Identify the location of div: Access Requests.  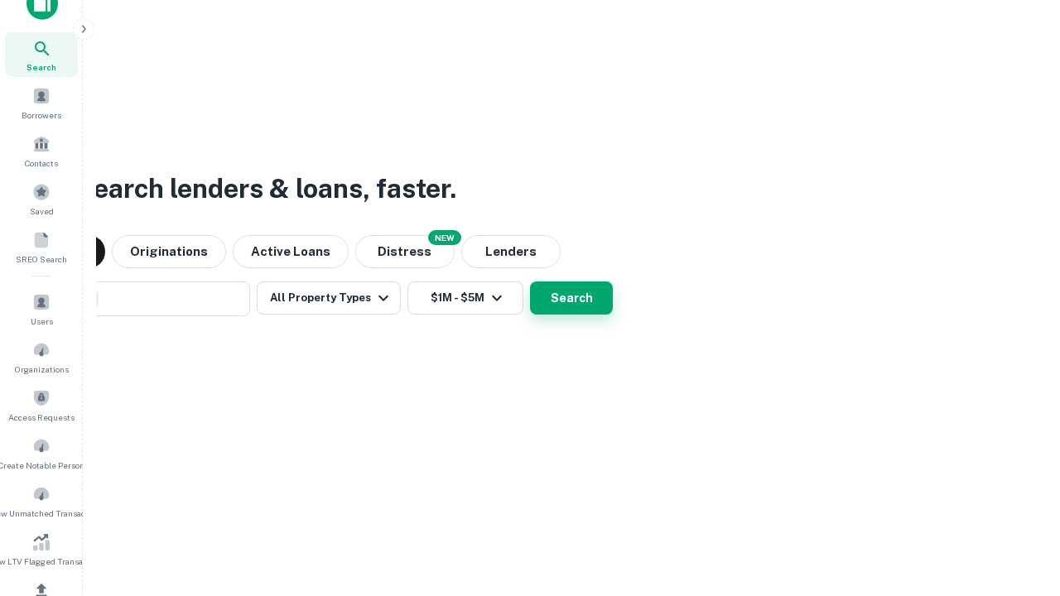
(41, 405).